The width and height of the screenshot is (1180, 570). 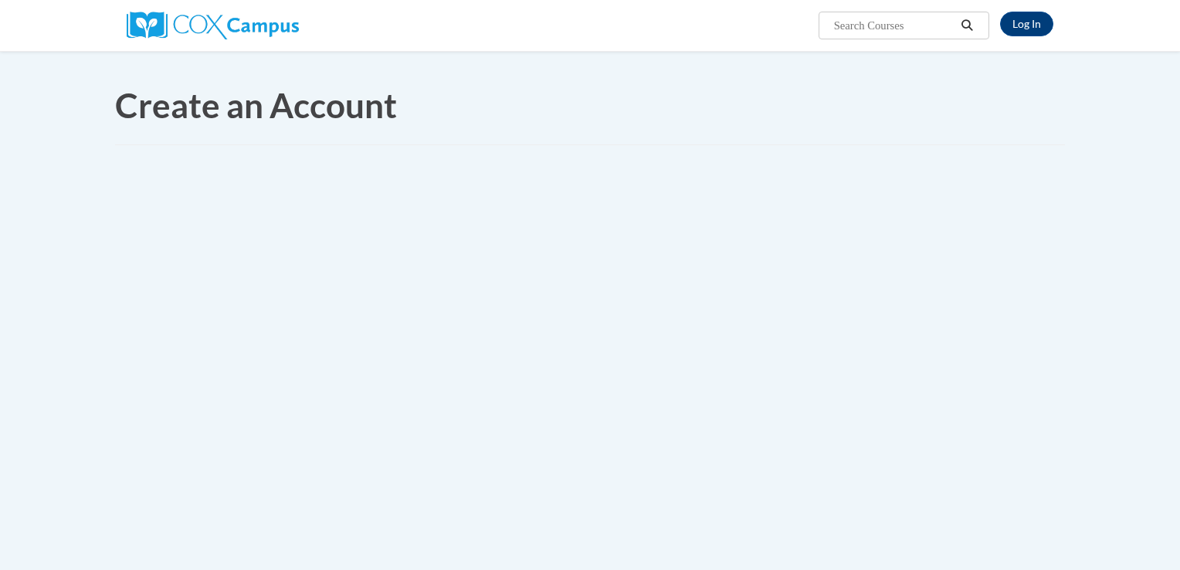 What do you see at coordinates (968, 25) in the screenshot?
I see `button: Search` at bounding box center [968, 25].